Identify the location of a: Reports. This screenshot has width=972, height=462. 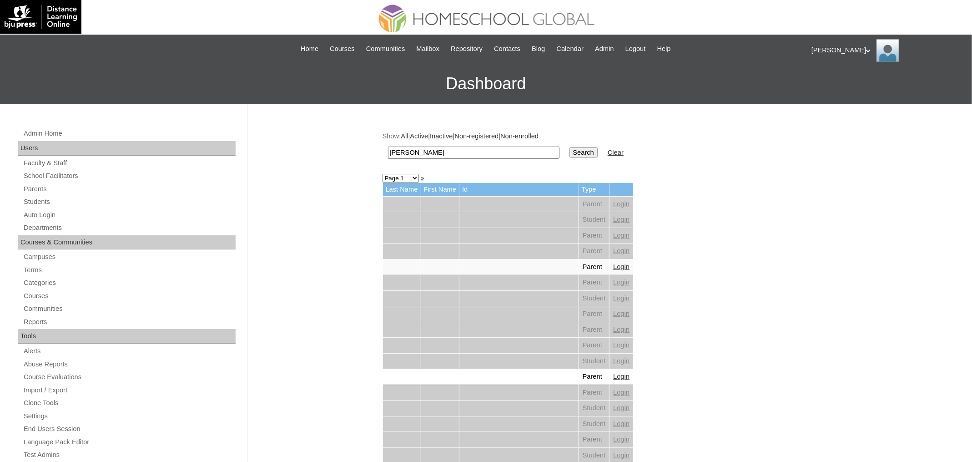
(129, 322).